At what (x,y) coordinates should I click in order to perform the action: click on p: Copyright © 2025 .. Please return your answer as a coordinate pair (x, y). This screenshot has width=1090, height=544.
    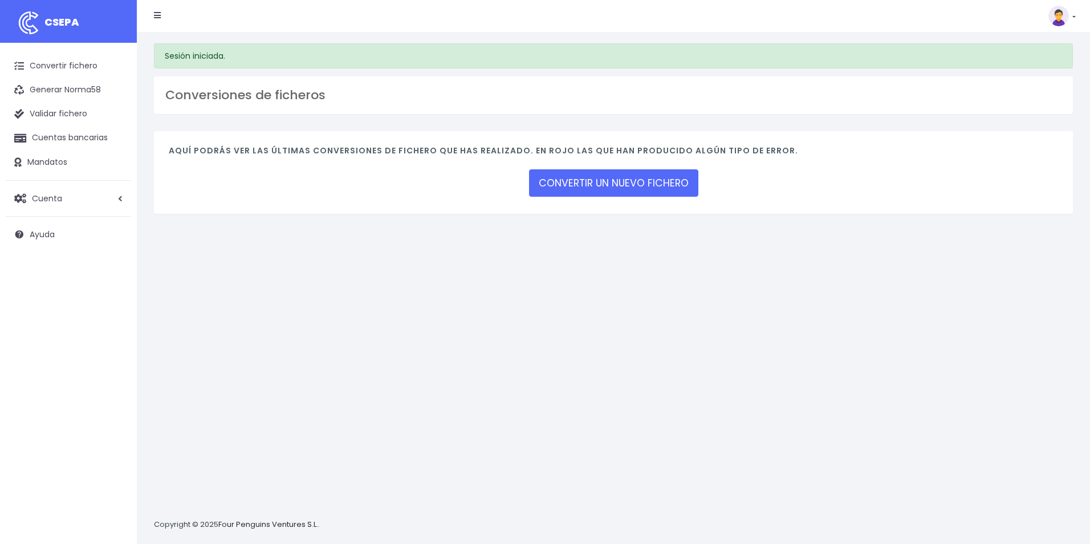
    Looking at the image, I should click on (237, 525).